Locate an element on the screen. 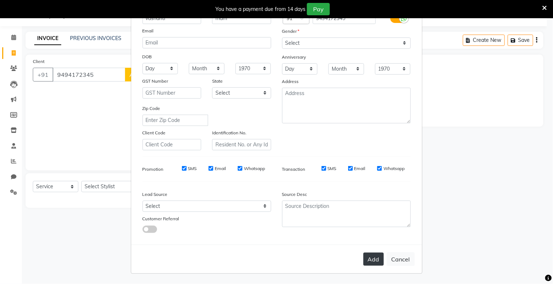 The height and width of the screenshot is (284, 553). label: Customer Referral is located at coordinates (161, 219).